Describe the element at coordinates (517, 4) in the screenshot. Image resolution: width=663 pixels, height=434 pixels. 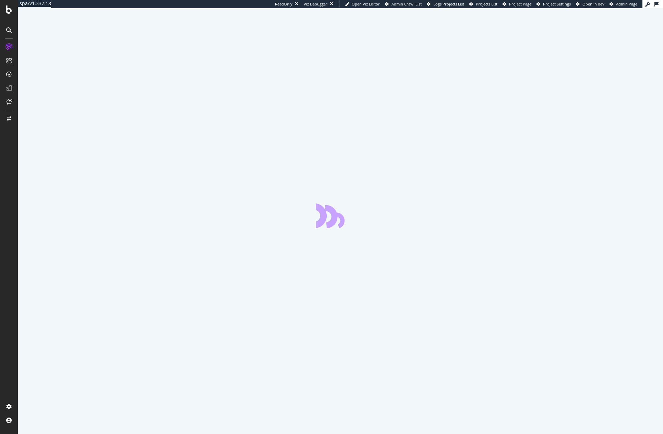
I see `a: Project Page` at that location.